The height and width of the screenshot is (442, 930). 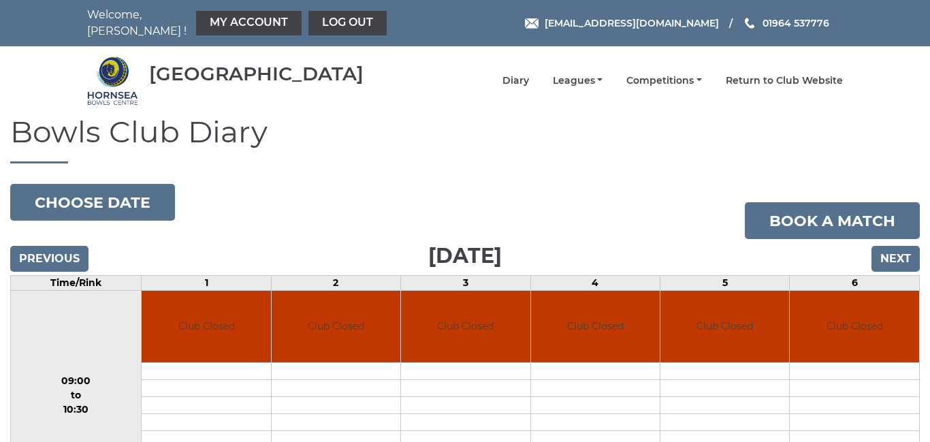 I want to click on a: Log out, so click(x=347, y=23).